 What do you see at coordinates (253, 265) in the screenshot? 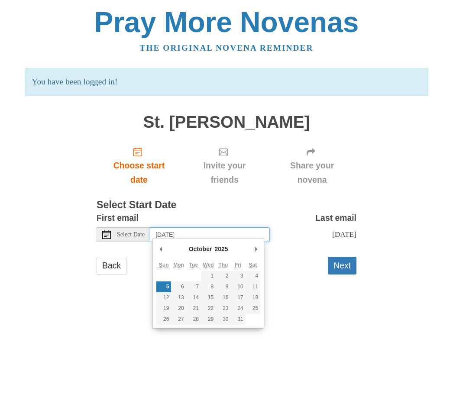
I see `abbr: Saturday` at bounding box center [253, 265].